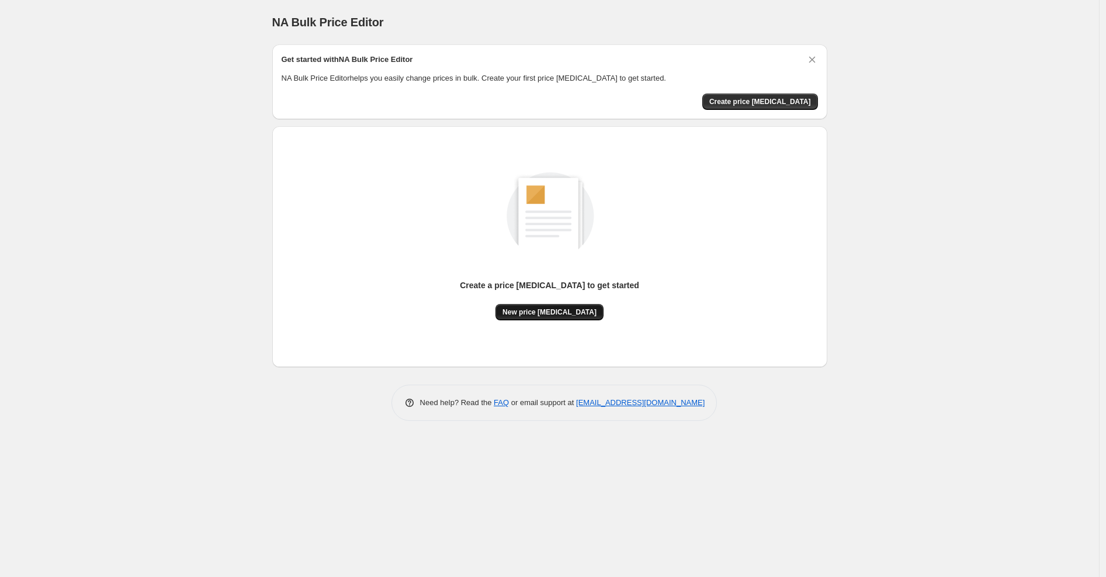  Describe the element at coordinates (328, 22) in the screenshot. I see `span: NA Bulk Price Editor` at that location.